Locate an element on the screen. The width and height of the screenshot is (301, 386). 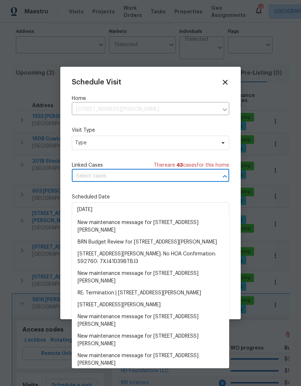
span: Close is located at coordinates (225, 82).